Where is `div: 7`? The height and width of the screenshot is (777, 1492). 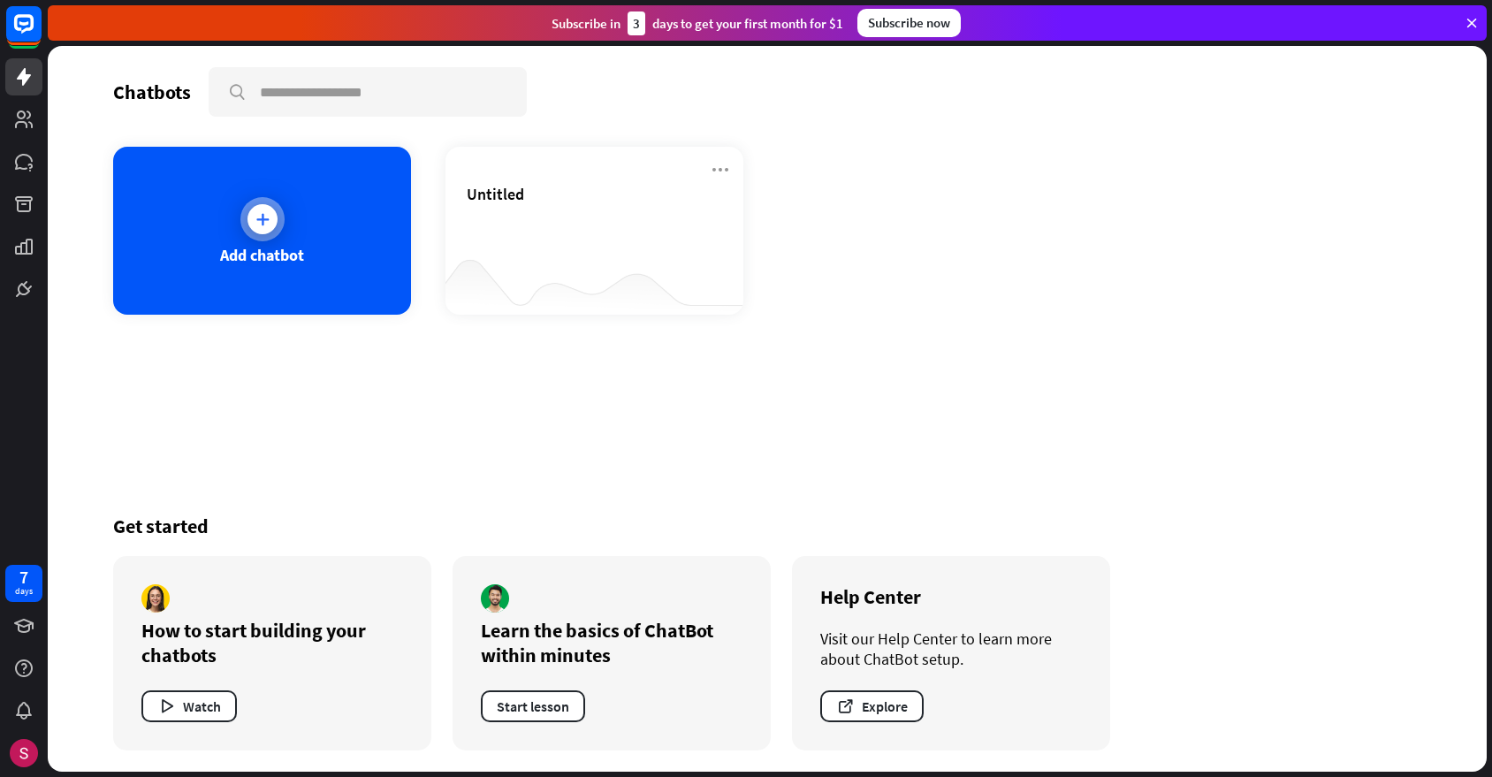
div: 7 is located at coordinates (24, 577).